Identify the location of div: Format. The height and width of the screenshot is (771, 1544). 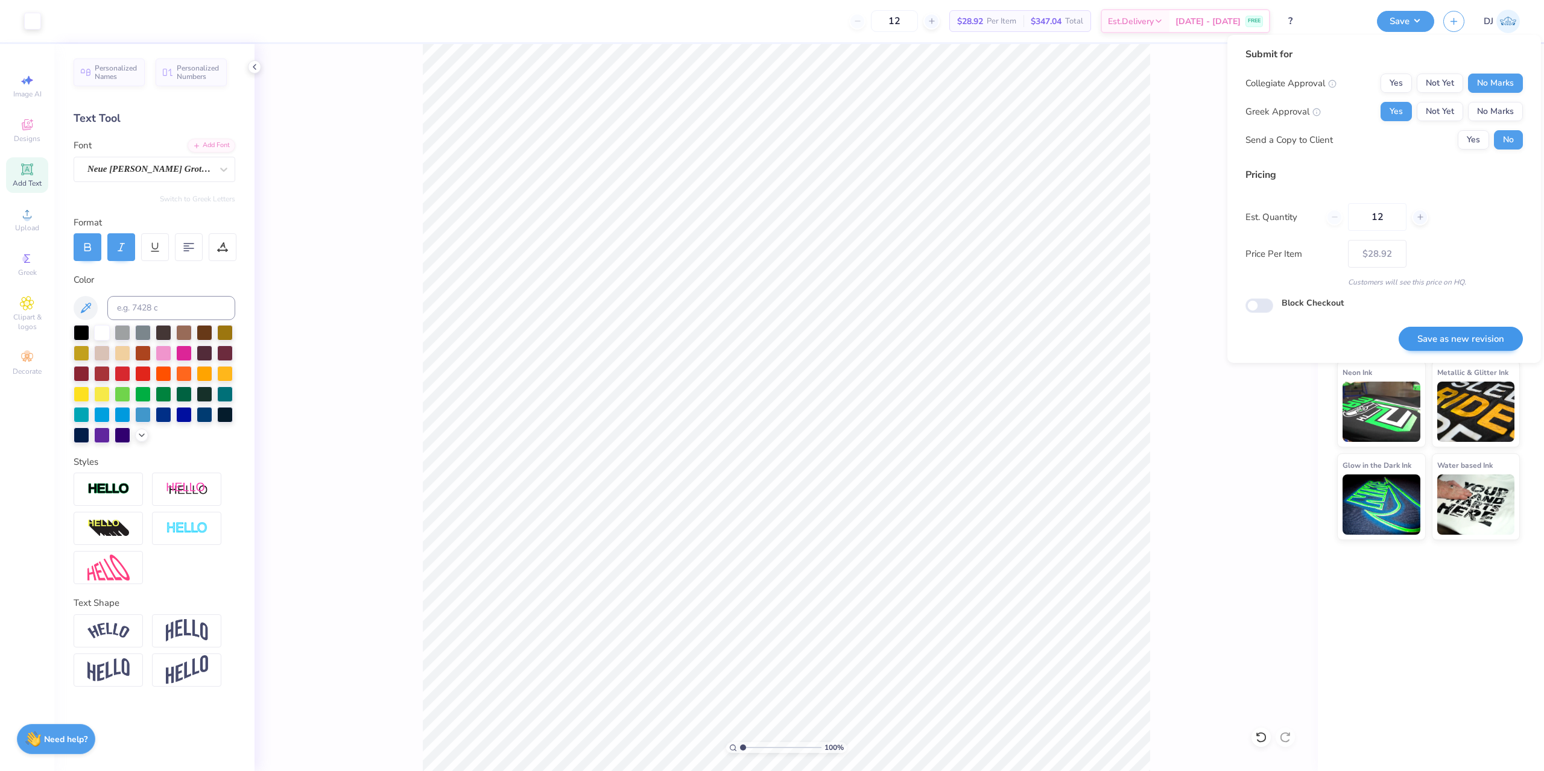
(155, 222).